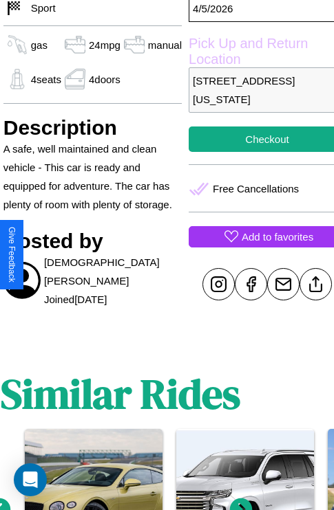 Image resolution: width=334 pixels, height=510 pixels. I want to click on h3: Description, so click(92, 128).